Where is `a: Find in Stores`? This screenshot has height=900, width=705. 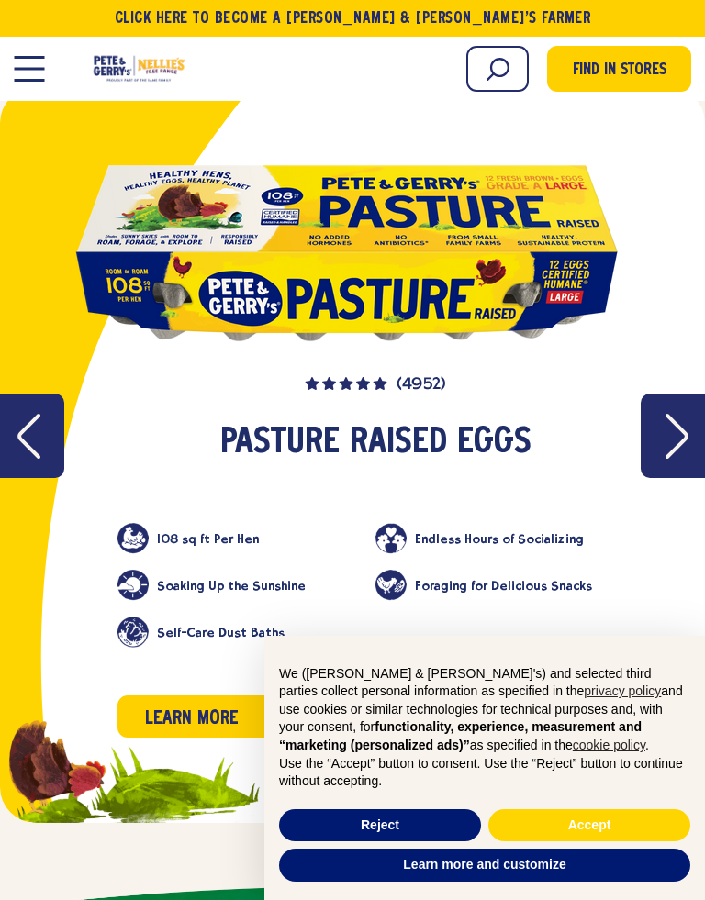 a: Find in Stores is located at coordinates (618, 69).